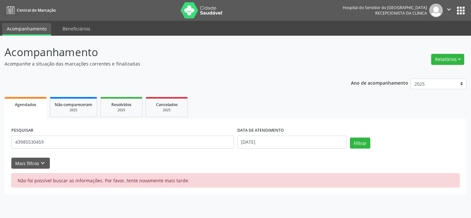 The height and width of the screenshot is (218, 471). Describe the element at coordinates (436, 10) in the screenshot. I see `img: img` at that location.